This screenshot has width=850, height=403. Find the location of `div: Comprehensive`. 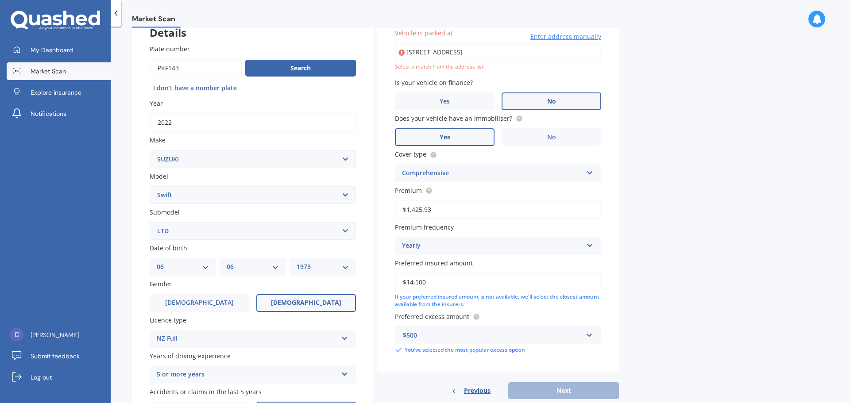

div: Comprehensive is located at coordinates (492, 173).